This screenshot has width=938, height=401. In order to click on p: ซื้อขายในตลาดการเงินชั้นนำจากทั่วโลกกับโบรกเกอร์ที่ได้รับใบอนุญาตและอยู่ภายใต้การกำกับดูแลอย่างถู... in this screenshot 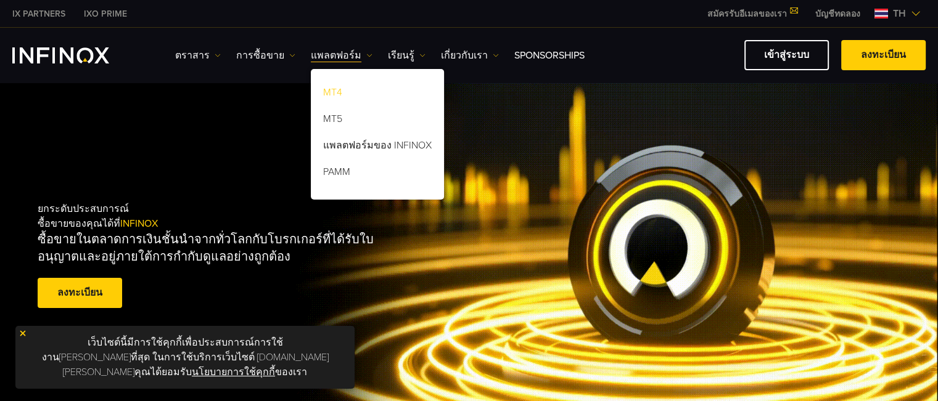, I will do `click(221, 248)`.